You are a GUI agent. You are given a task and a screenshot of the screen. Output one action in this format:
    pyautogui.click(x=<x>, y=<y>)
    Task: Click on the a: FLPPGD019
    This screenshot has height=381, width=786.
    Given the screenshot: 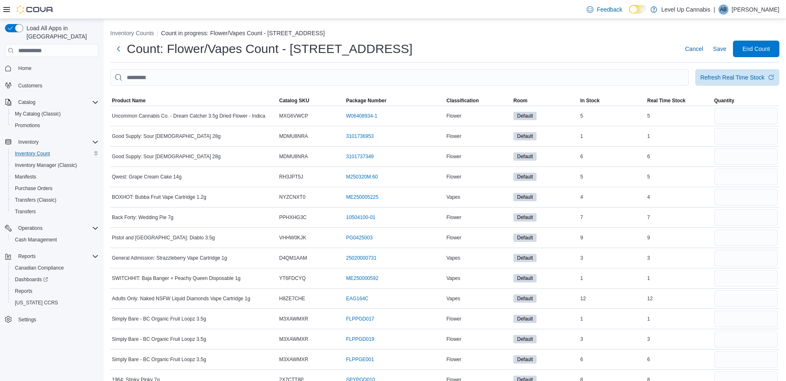 What is the action you would take?
    pyautogui.click(x=360, y=339)
    